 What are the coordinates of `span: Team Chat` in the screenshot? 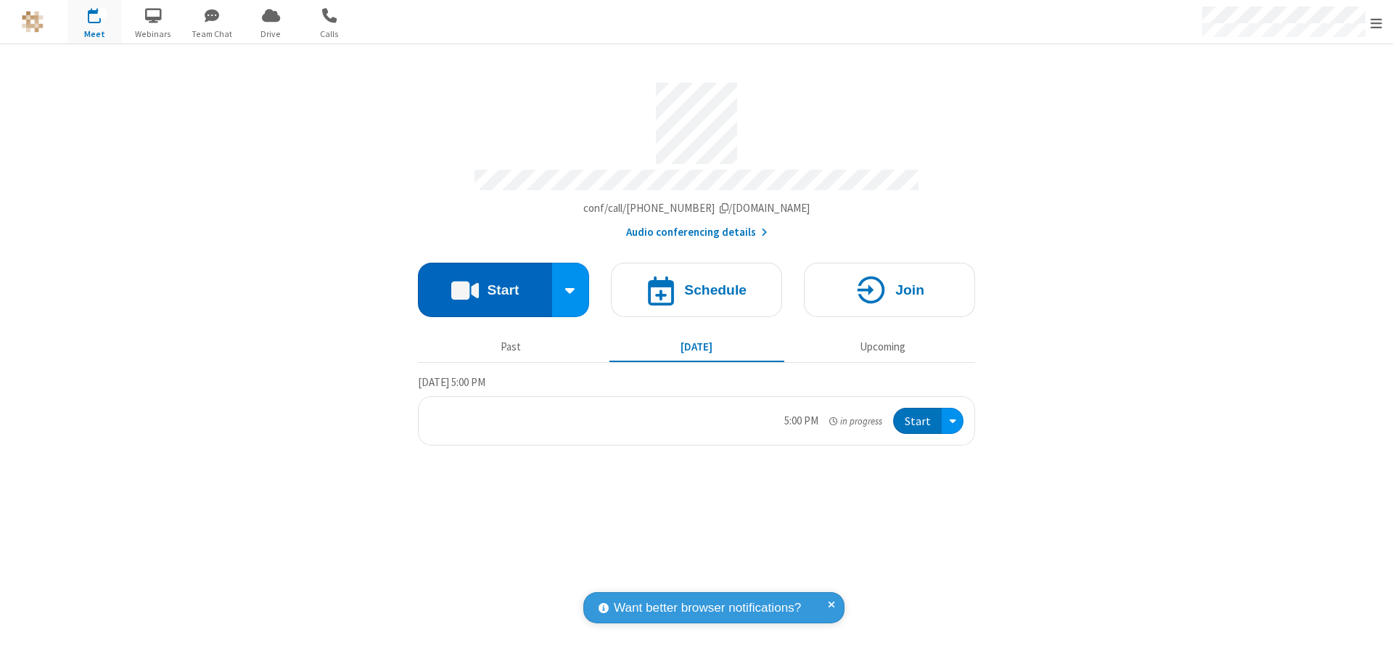 It's located at (212, 34).